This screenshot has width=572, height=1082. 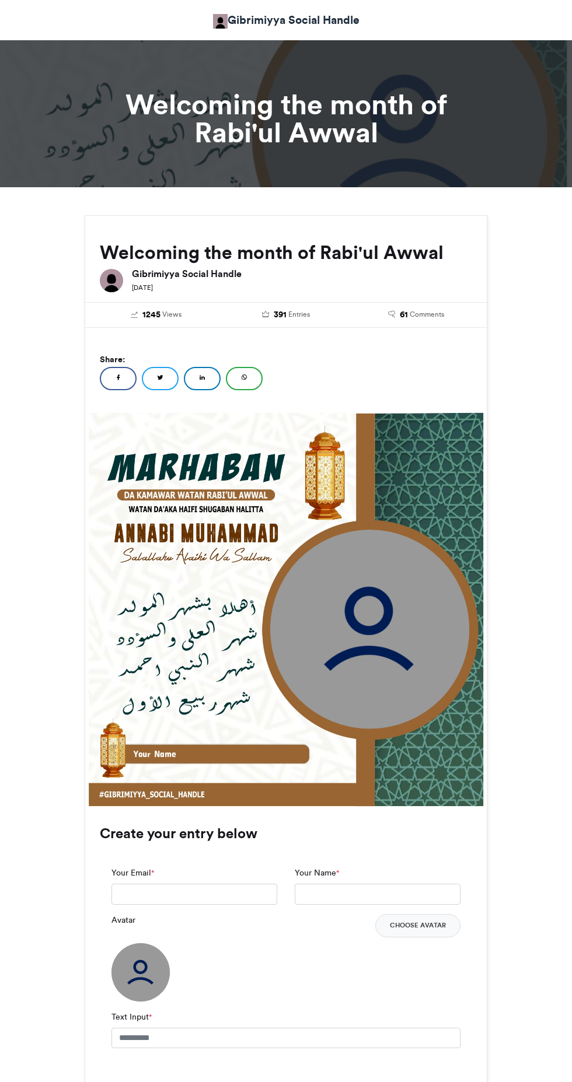 I want to click on a: 391 Entries, so click(x=286, y=315).